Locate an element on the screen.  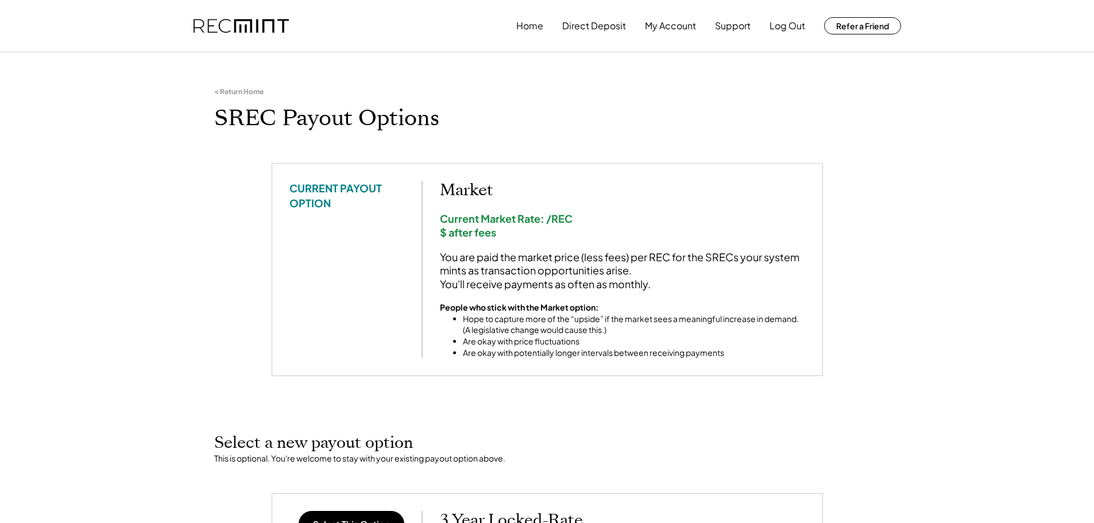
div: < Return Home is located at coordinates (239, 92).